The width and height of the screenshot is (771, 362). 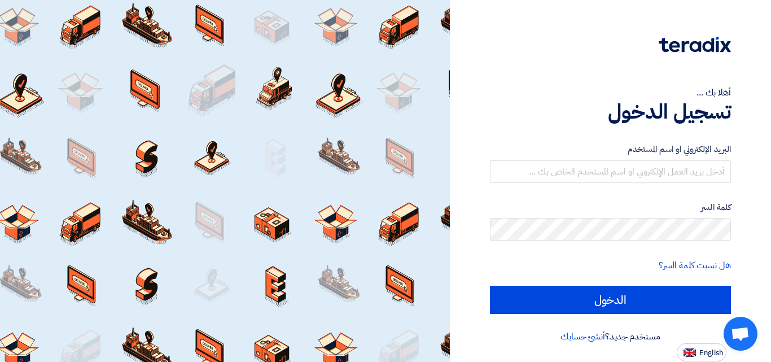 I want to click on img: en-US.png, so click(x=690, y=352).